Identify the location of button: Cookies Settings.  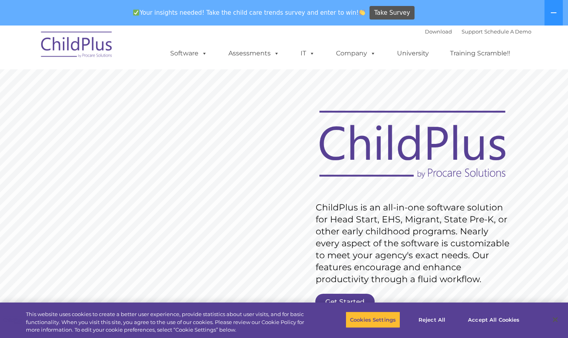
(373, 320).